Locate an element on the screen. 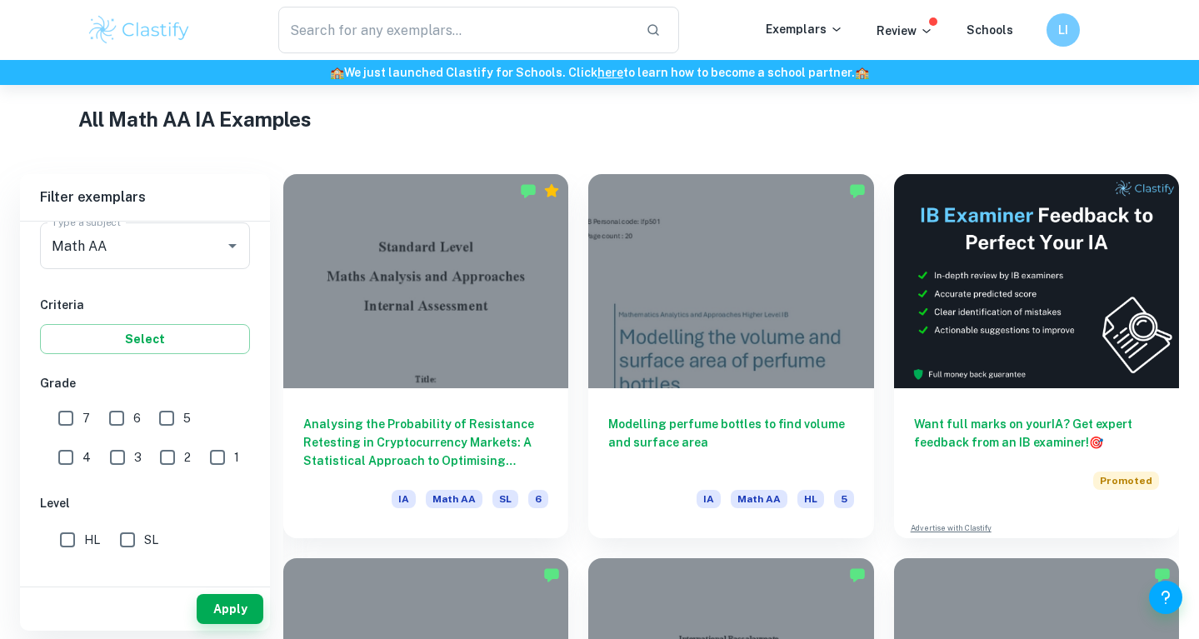 The image size is (1199, 639). a: Analysing the Probability of Resistance Retesting in Cryptocurrency Markets: A Statistical Approa... is located at coordinates (426, 356).